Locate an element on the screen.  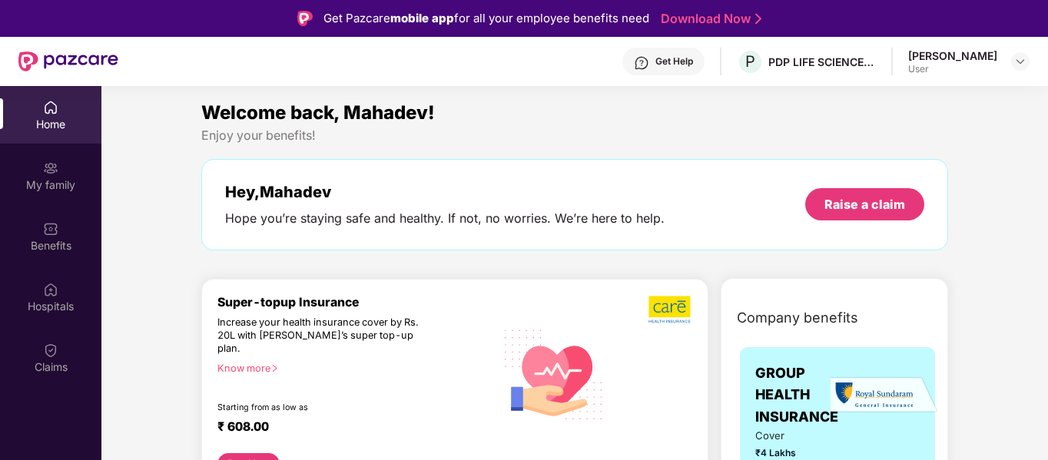
img: svg+xml;base64,PHN2ZyBpZD0iQ2xhaW0iIHhtbG5zPSJodHRwOi8vd3d3LnczLm9yZy8yMDAwL3N2ZyIgd2lkdGg9IjIwIi... is located at coordinates (51, 350).